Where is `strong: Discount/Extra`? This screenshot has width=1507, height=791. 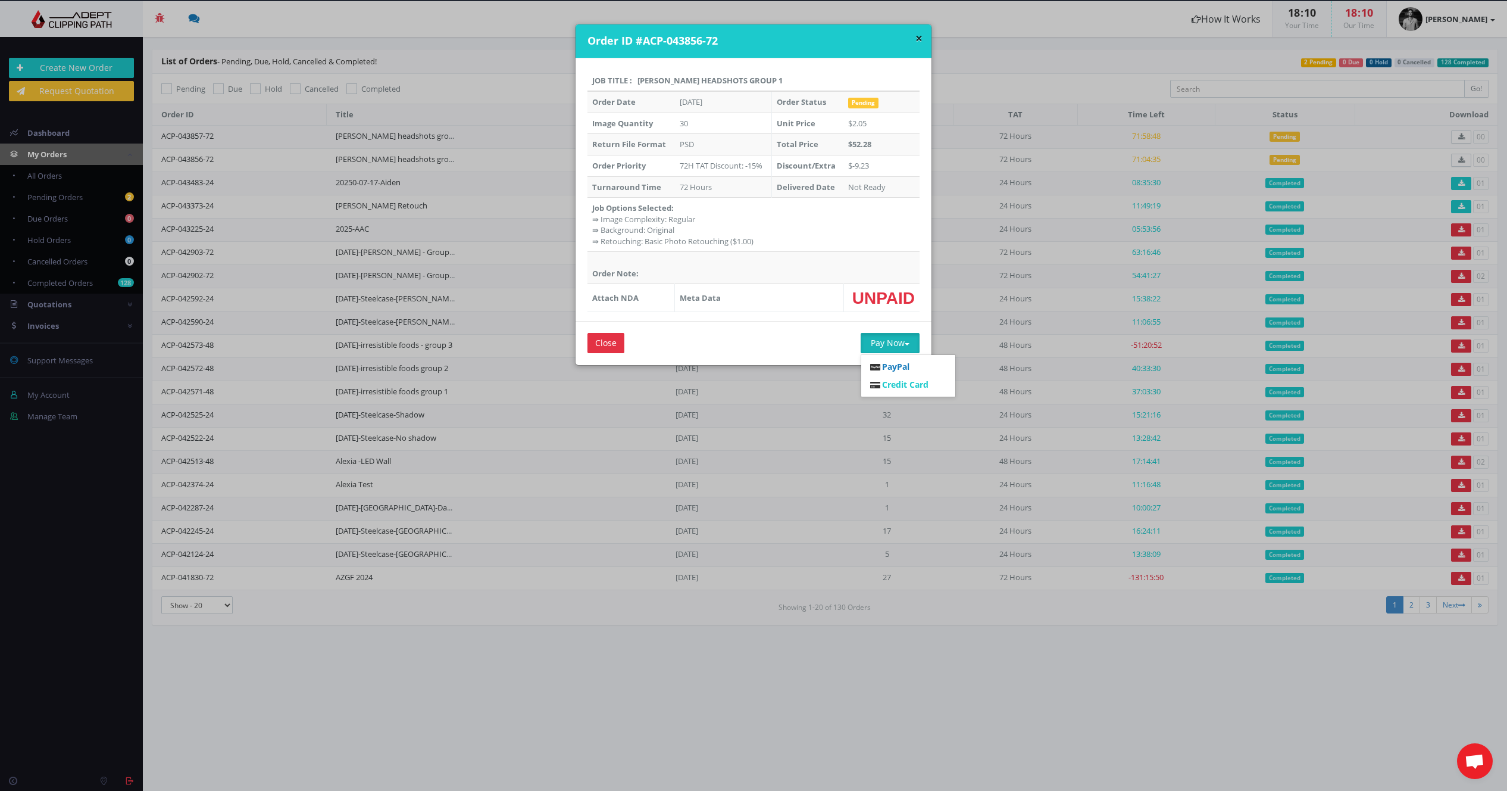
strong: Discount/Extra is located at coordinates (806, 166).